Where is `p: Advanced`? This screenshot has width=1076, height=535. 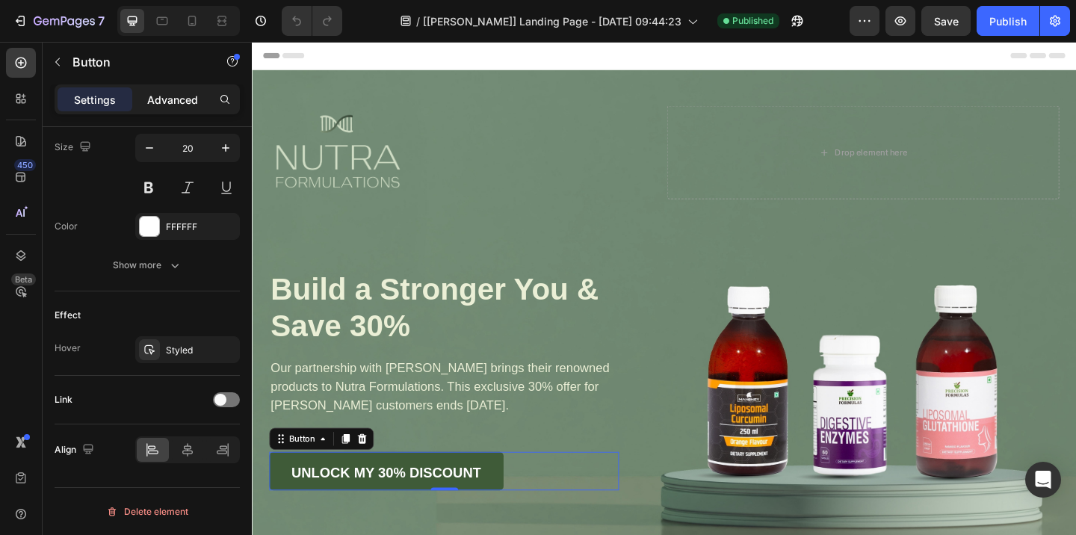
p: Advanced is located at coordinates (173, 99).